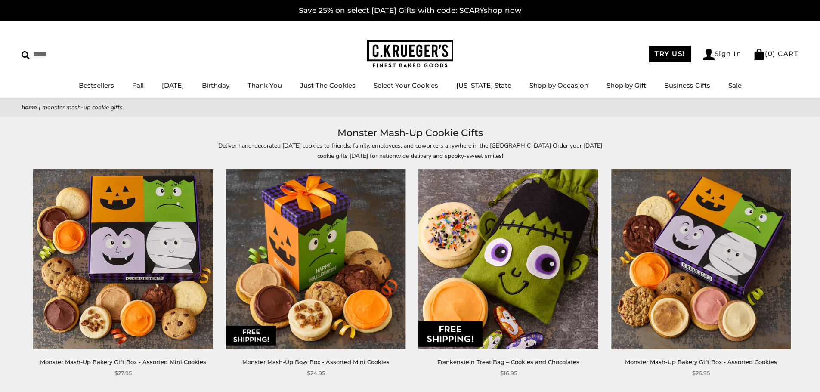 The image size is (820, 392). What do you see at coordinates (265, 85) in the screenshot?
I see `a: Thank You` at bounding box center [265, 85].